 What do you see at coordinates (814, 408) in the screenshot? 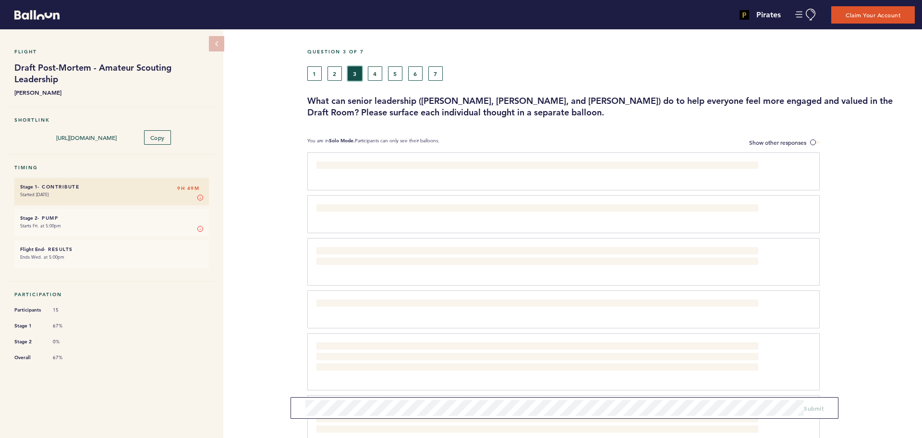
I see `button: Submit` at bounding box center [814, 408].